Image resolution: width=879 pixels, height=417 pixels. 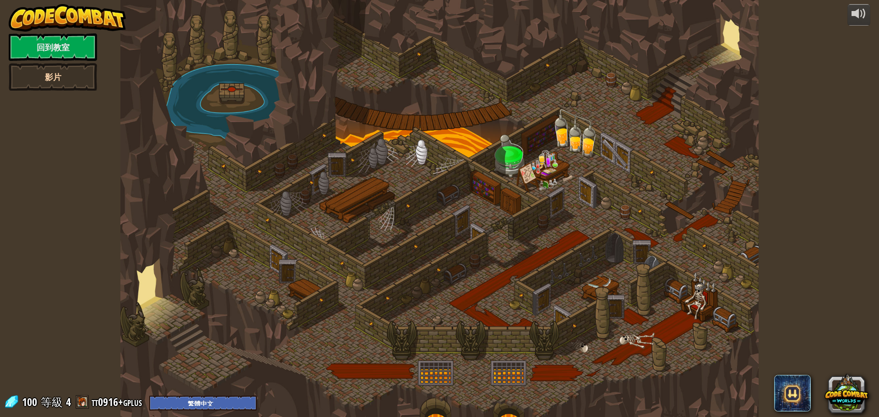 I want to click on span: 等級, so click(x=52, y=402).